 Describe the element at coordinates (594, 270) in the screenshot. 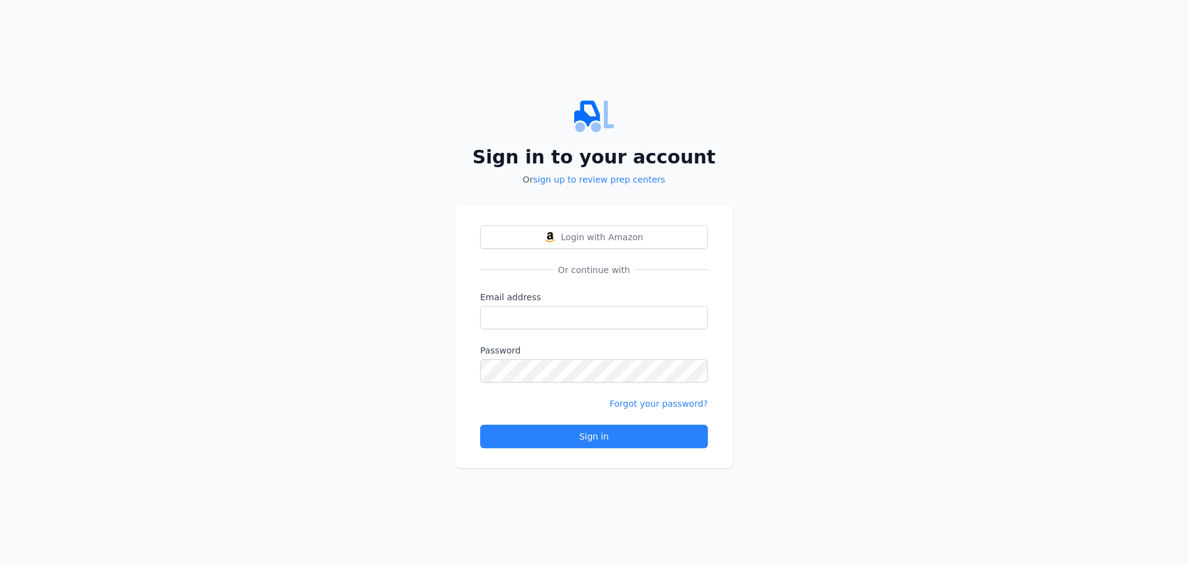

I see `span: Or continue with` at that location.